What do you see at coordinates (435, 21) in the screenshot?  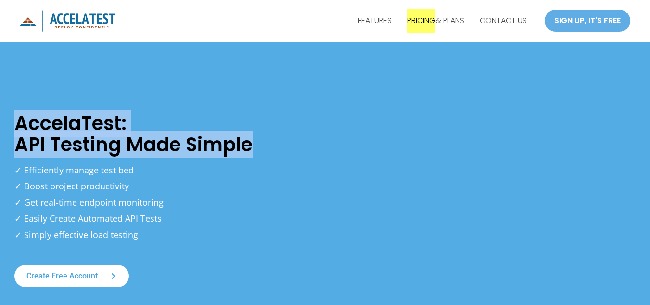 I see `a: PRICING& PLANS` at bounding box center [435, 21].